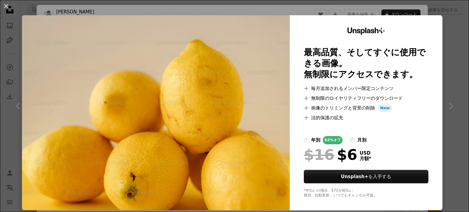  I want to click on div: 62% オフ, so click(332, 140).